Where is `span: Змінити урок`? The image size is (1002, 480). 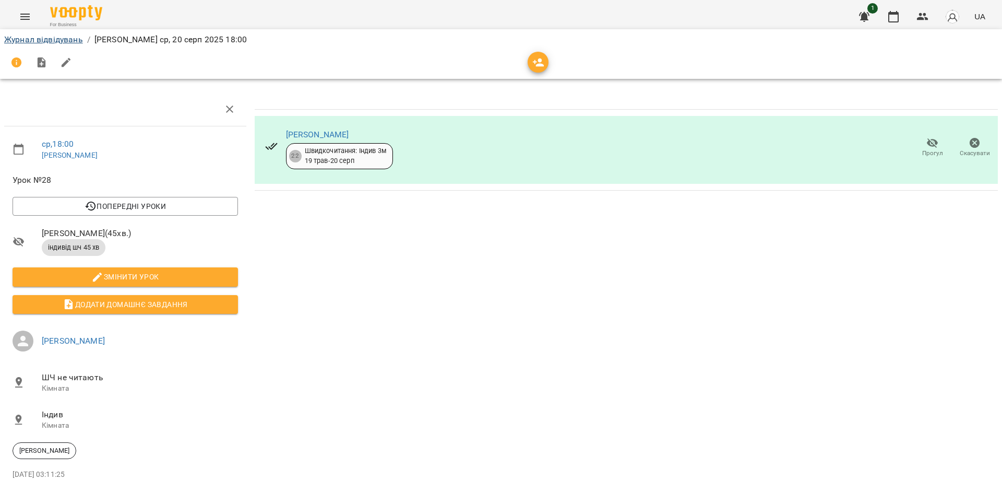 span: Змінити урок is located at coordinates (125, 277).